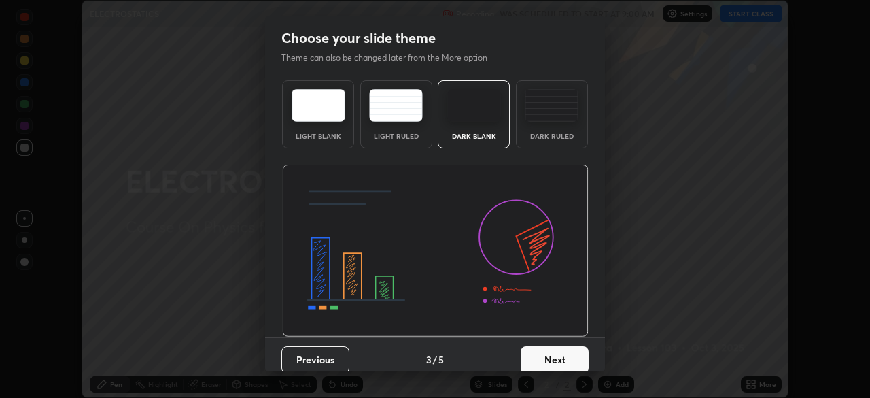 The width and height of the screenshot is (870, 398). What do you see at coordinates (429, 359) in the screenshot?
I see `h4: 3` at bounding box center [429, 359].